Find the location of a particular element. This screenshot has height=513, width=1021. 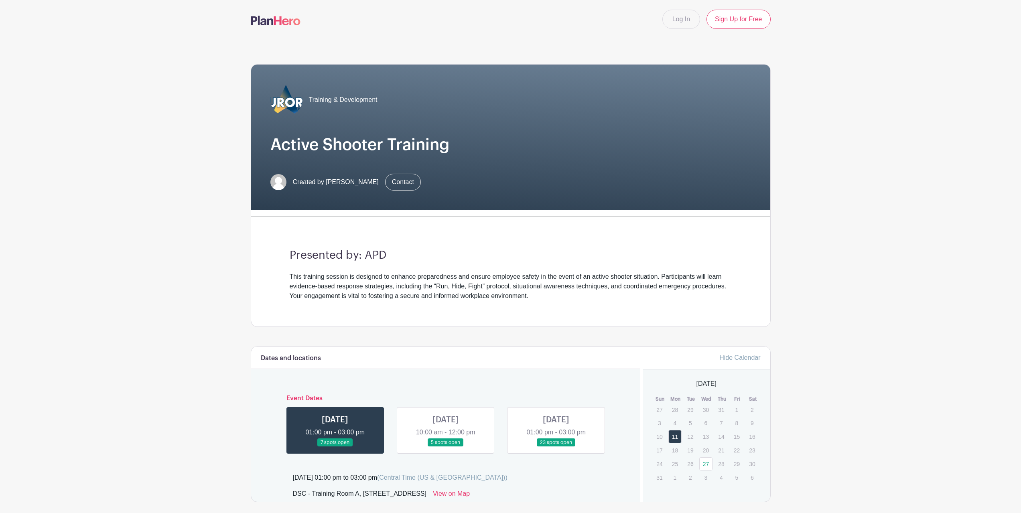

th: Wed is located at coordinates (706, 399).